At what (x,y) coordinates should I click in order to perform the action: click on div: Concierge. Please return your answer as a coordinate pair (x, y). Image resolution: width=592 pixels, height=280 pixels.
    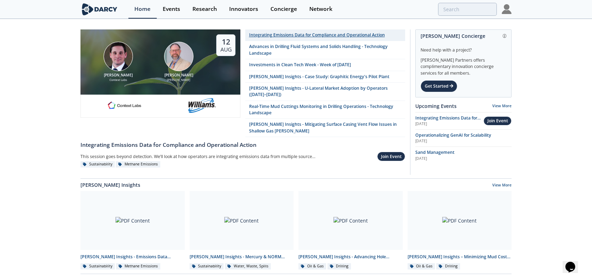
    Looking at the image, I should click on (284, 9).